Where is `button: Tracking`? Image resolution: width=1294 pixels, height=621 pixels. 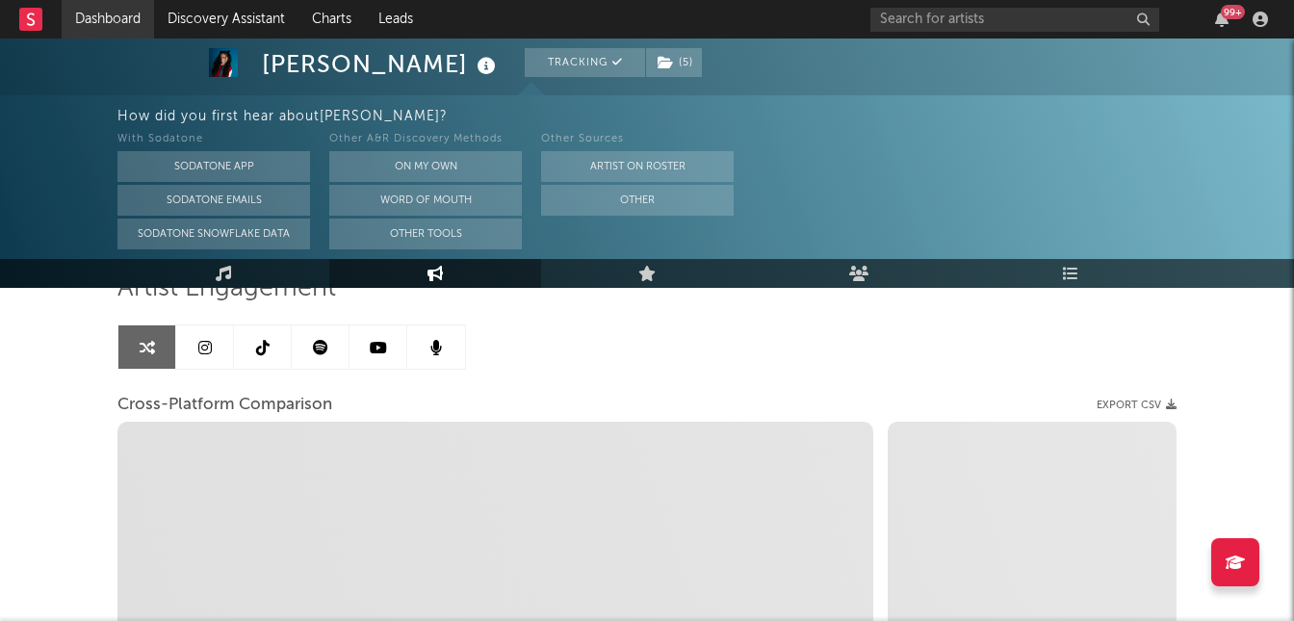 button: Tracking is located at coordinates (585, 63).